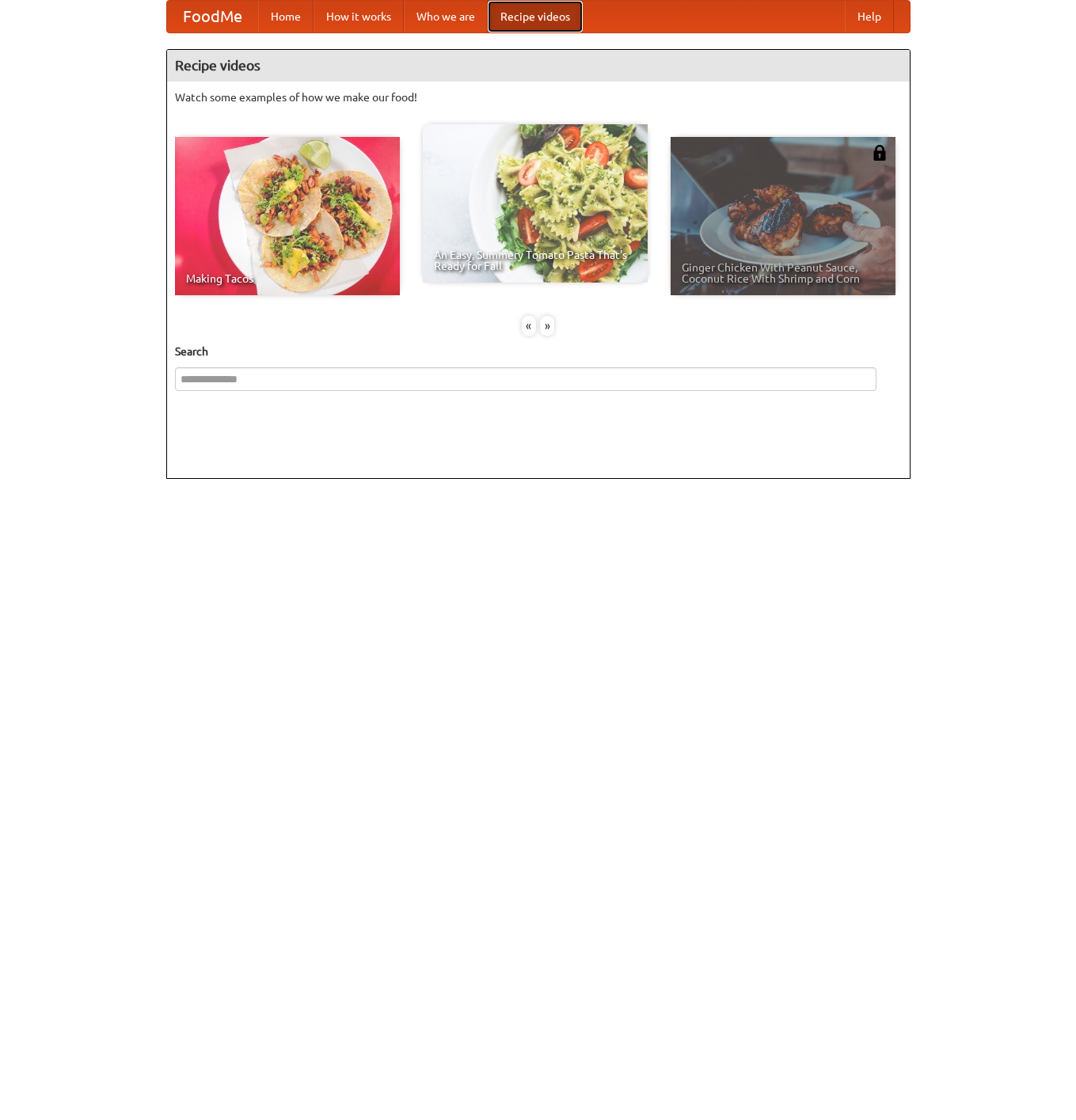 This screenshot has height=1120, width=1076. What do you see at coordinates (212, 17) in the screenshot?
I see `a: FoodMe` at bounding box center [212, 17].